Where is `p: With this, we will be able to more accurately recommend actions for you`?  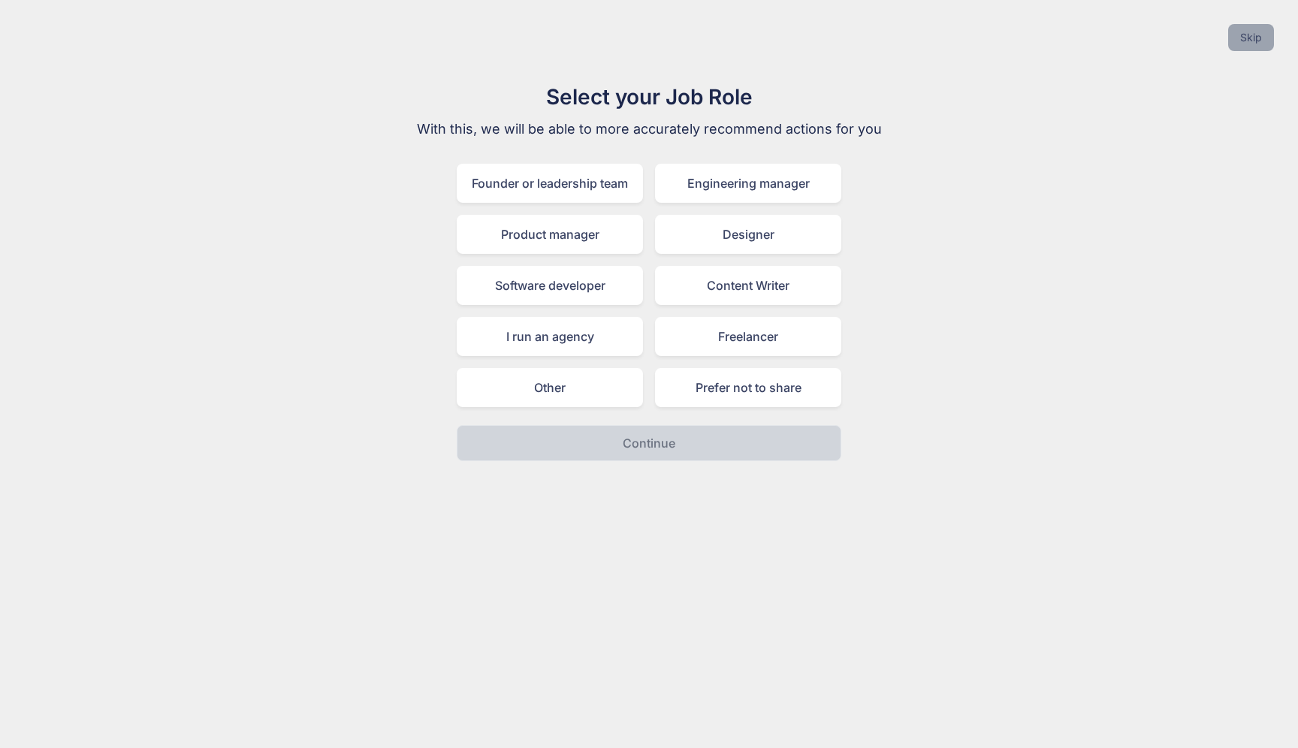 p: With this, we will be able to more accurately recommend actions for you is located at coordinates (649, 129).